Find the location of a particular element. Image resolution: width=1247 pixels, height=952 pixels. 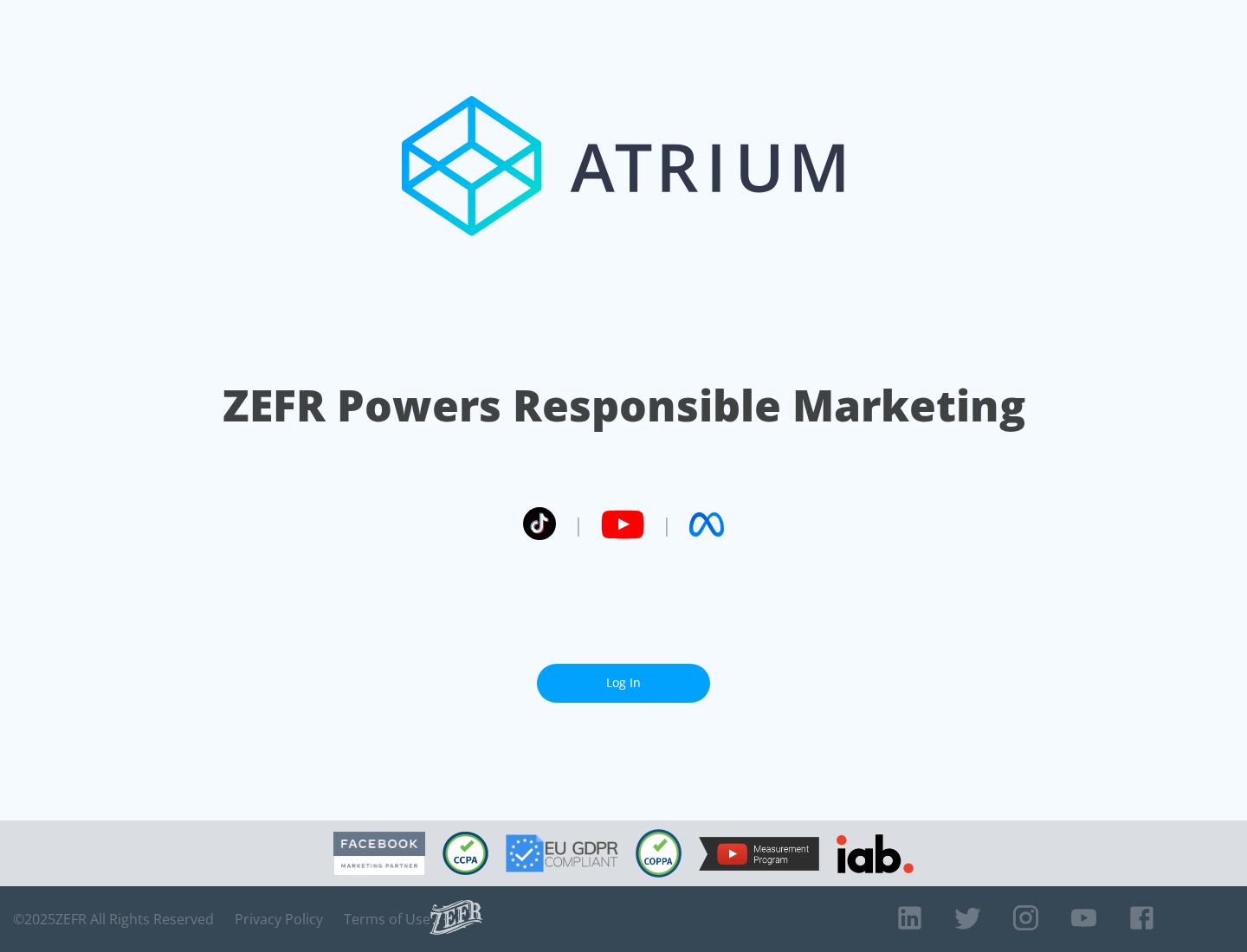

a: Terms of Use is located at coordinates (387, 920).